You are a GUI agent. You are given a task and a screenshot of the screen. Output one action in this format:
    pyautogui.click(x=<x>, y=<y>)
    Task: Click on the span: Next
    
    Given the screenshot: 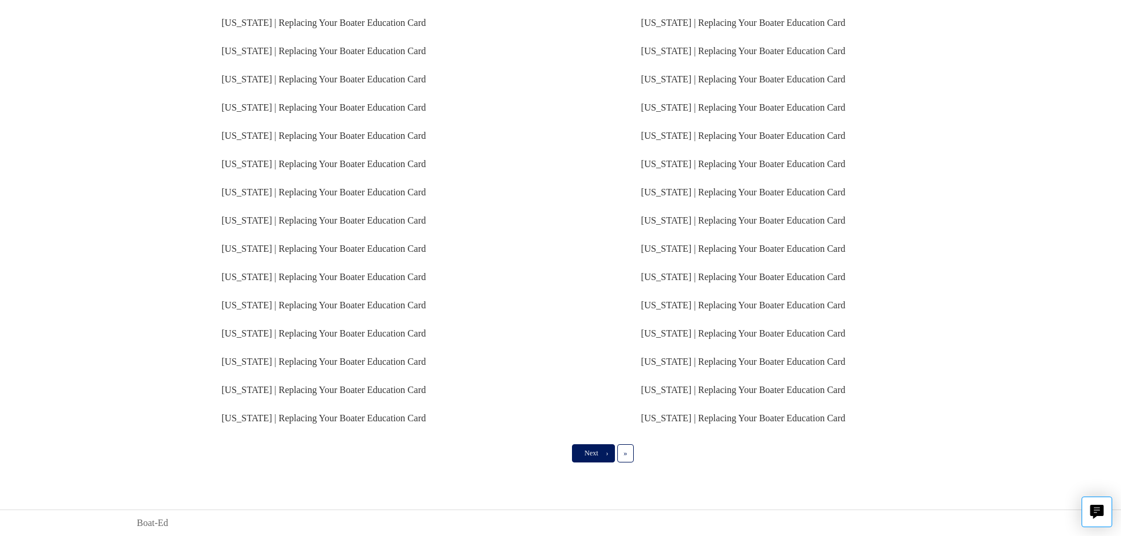 What is the action you would take?
    pyautogui.click(x=591, y=453)
    